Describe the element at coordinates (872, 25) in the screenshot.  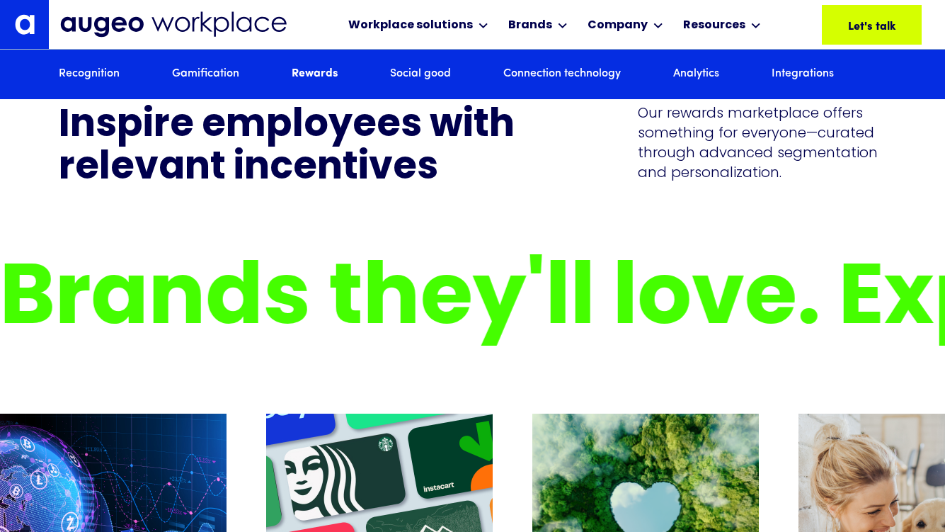
I see `a: Let's talk` at that location.